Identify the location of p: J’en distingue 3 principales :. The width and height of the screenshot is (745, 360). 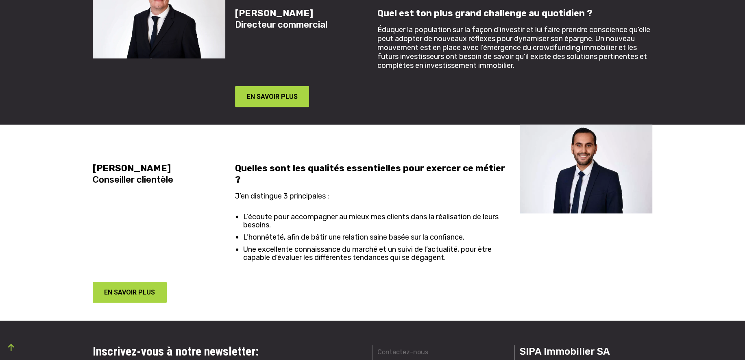
(372, 196).